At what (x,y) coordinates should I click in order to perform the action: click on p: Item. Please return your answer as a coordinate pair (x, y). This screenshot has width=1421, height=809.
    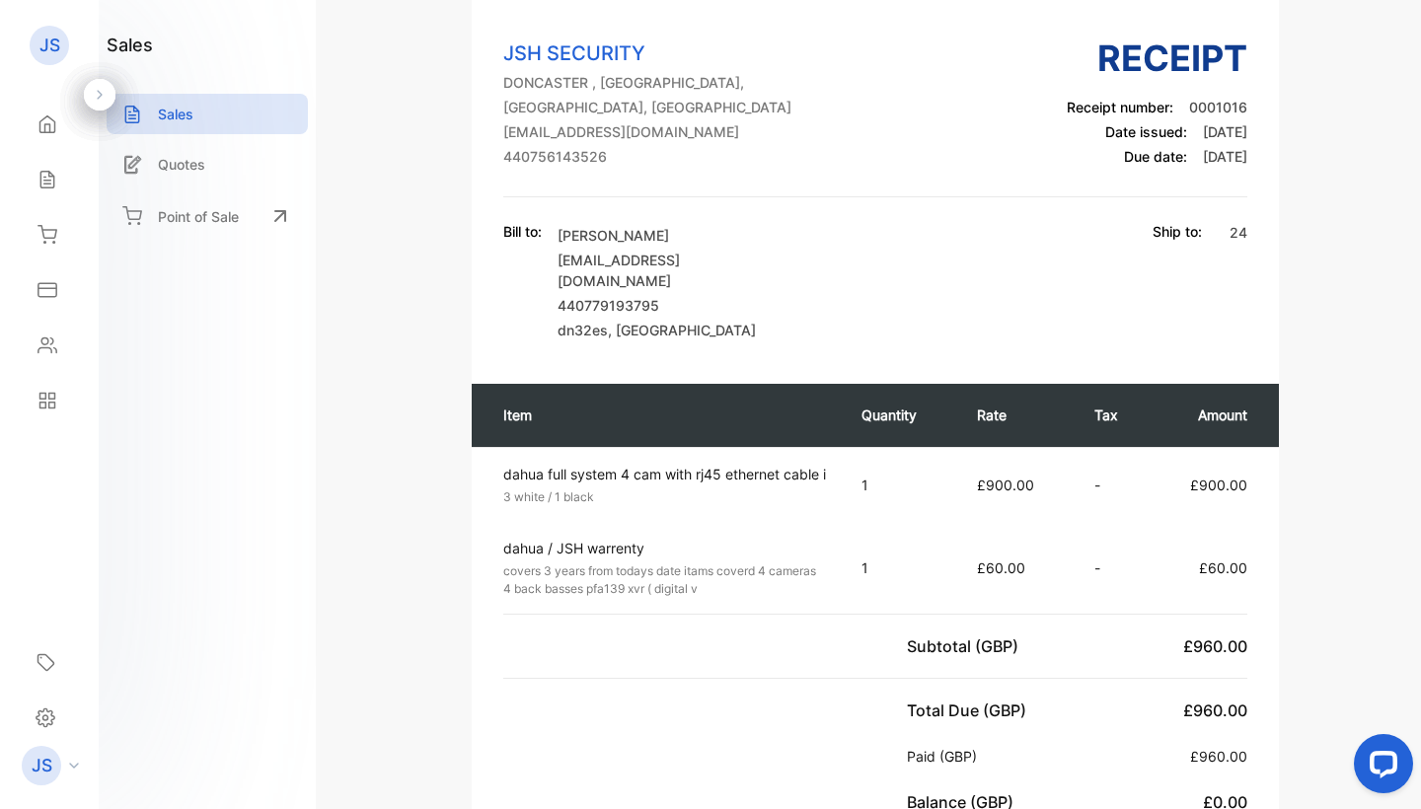
    Looking at the image, I should click on (662, 414).